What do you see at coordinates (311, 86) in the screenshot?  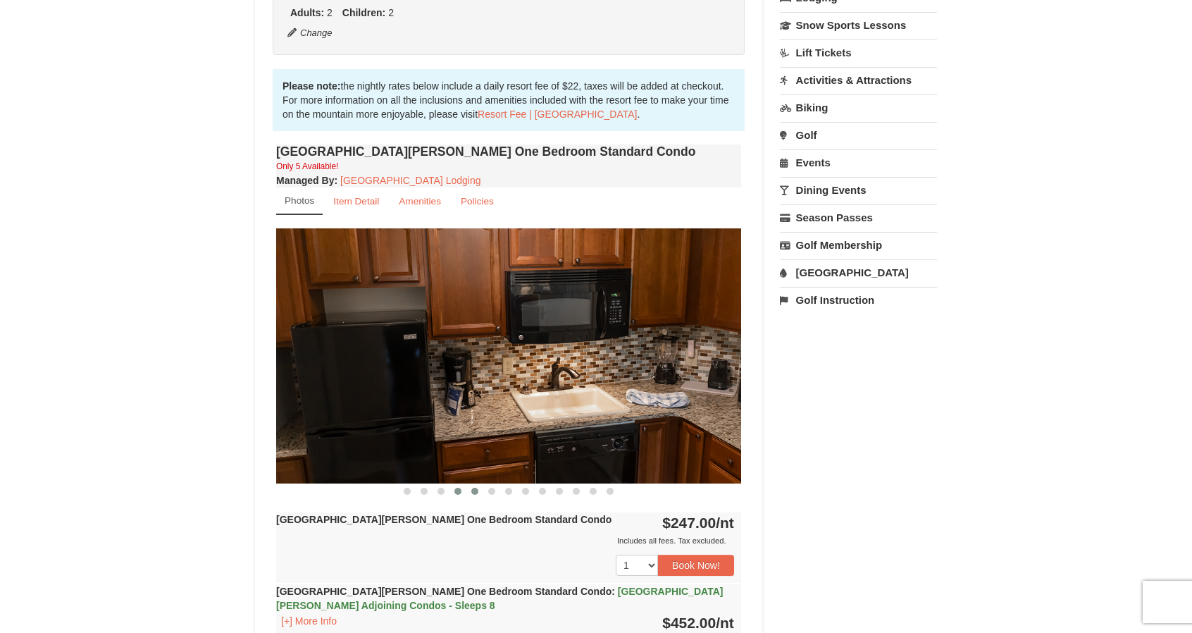 I see `strong: Please note:` at bounding box center [311, 86].